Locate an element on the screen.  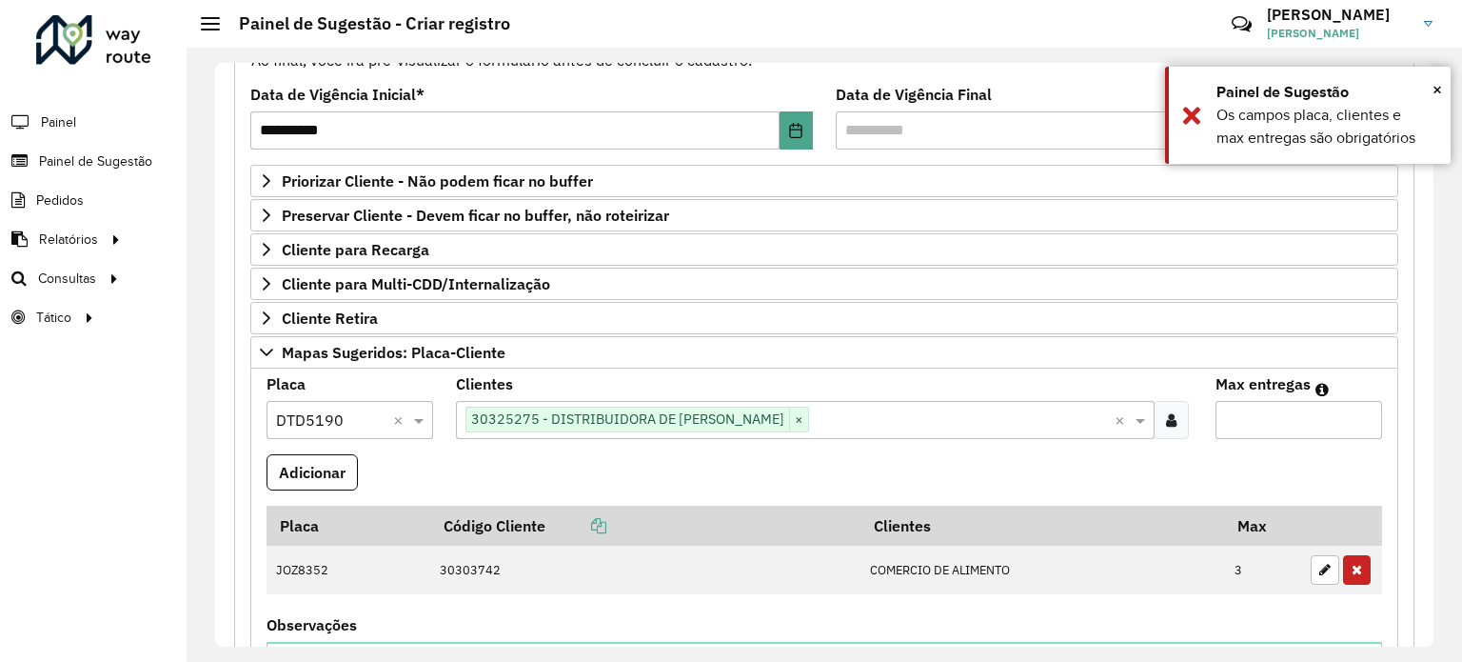
th: Placa is located at coordinates (348, 526).